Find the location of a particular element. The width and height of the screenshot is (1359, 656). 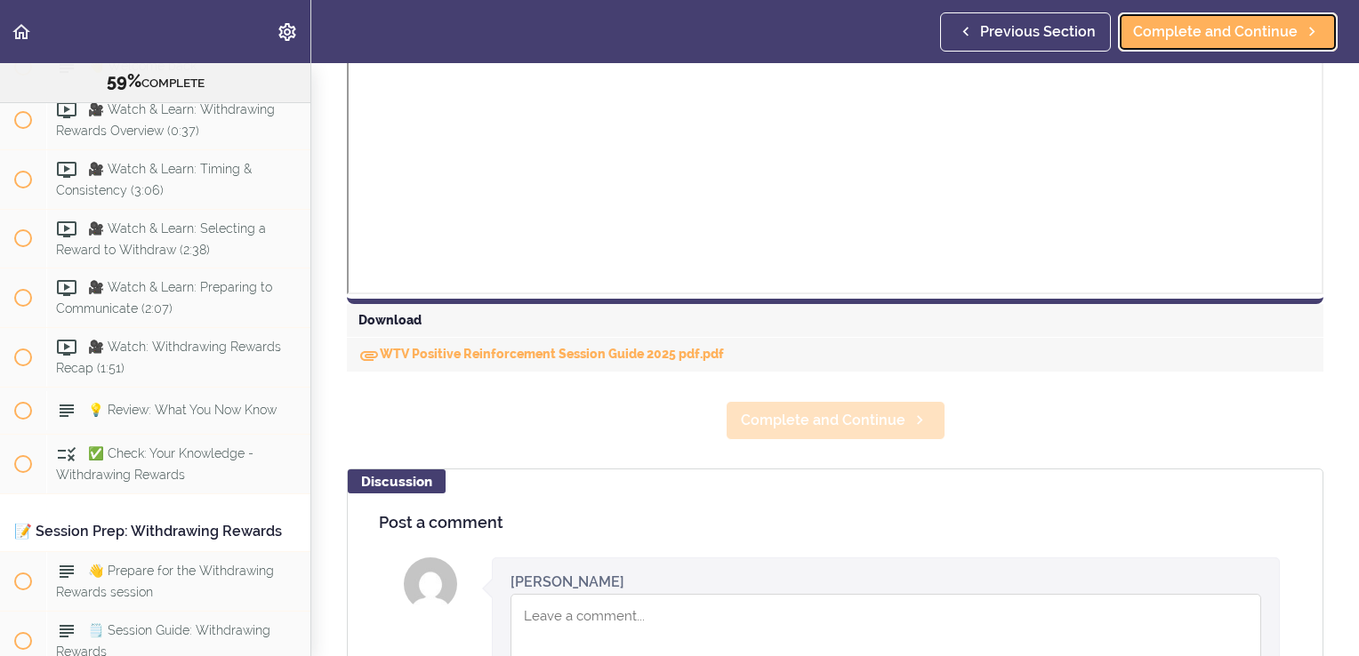

span: 🎥 Watch & Learn: Preparing to Communicate (2:07) is located at coordinates (164, 298).